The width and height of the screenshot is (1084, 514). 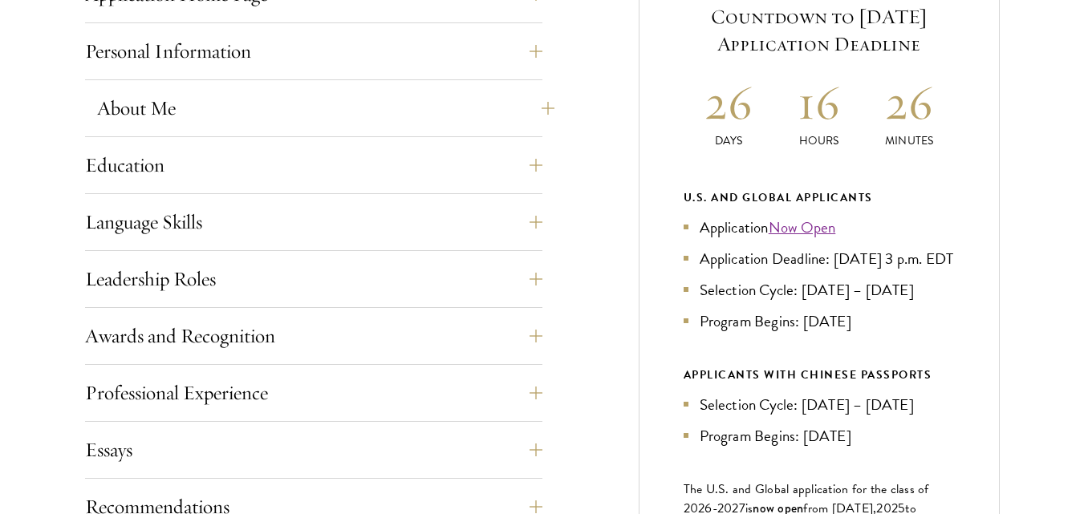 What do you see at coordinates (818, 102) in the screenshot?
I see `h2: 16` at bounding box center [818, 102].